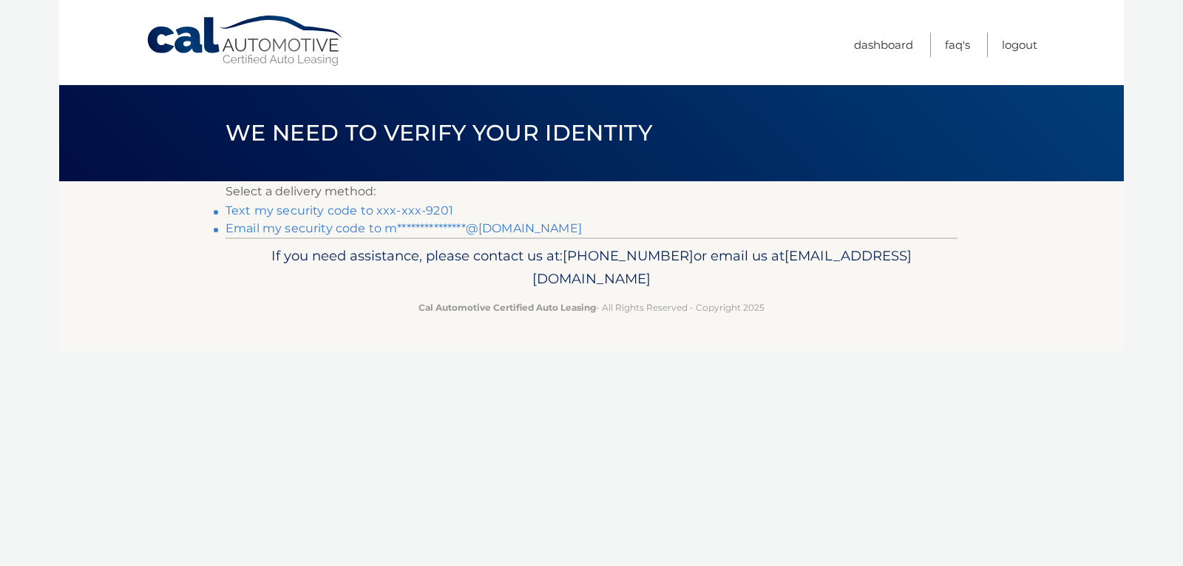 The width and height of the screenshot is (1183, 566). I want to click on p: Select a delivery method:, so click(592, 192).